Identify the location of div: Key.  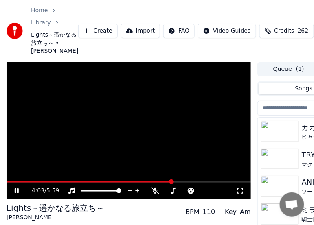
(230, 212).